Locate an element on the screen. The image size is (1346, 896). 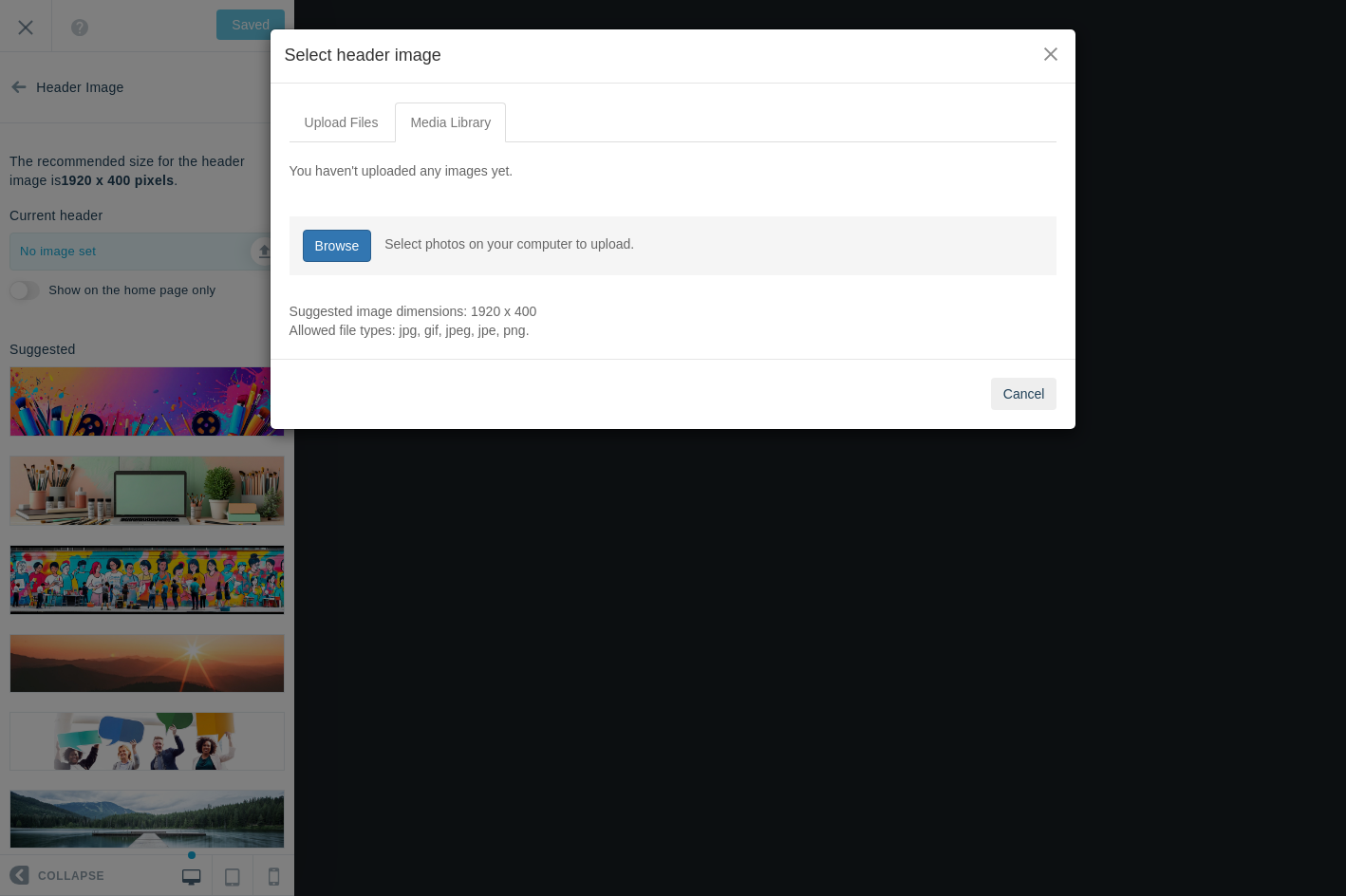
span: Allowed file types: jpg, gif, jpeg, jpe, png. is located at coordinates (409, 330).